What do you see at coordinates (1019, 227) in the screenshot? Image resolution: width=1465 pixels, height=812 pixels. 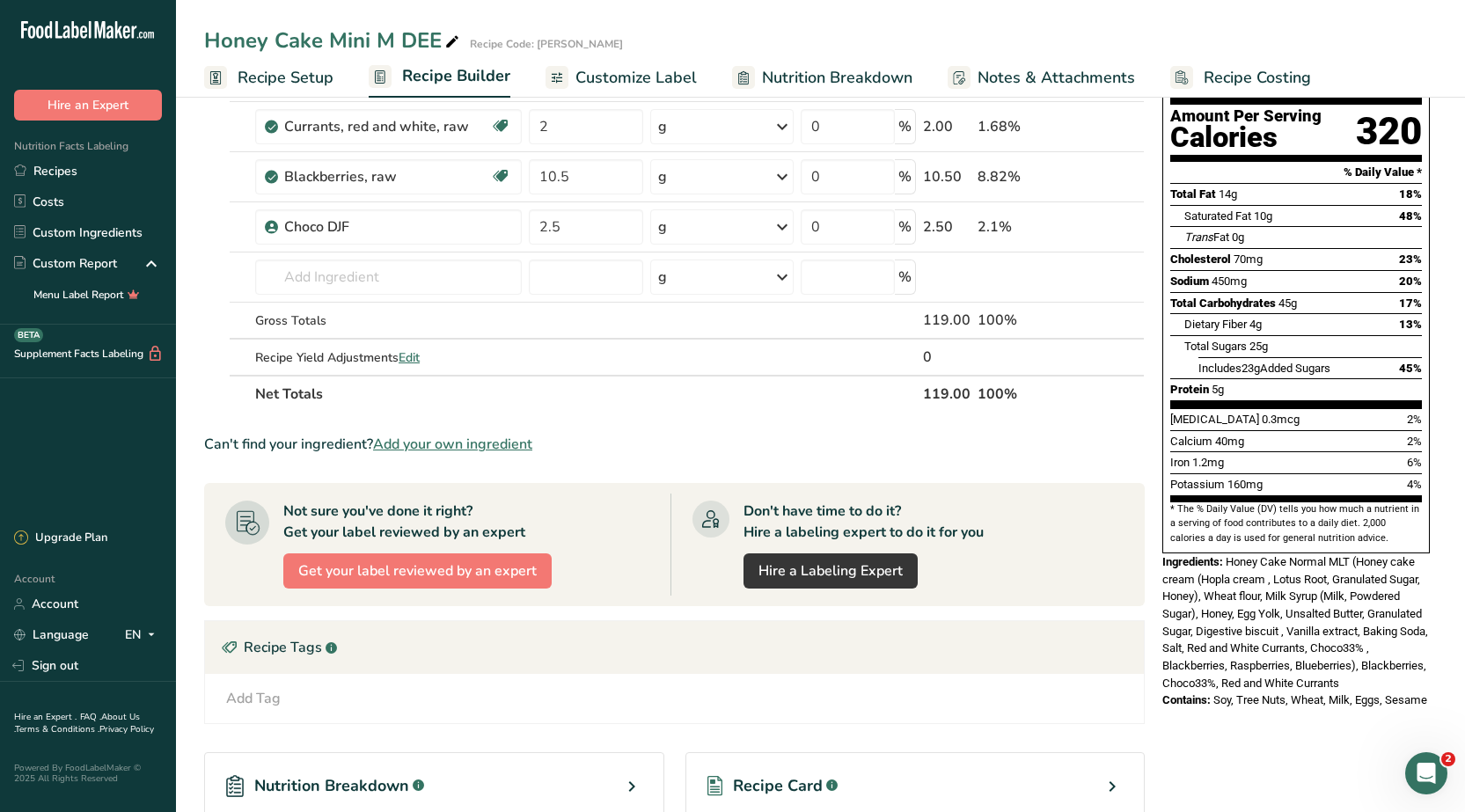 I see `div: 2.1%` at bounding box center [1019, 227].